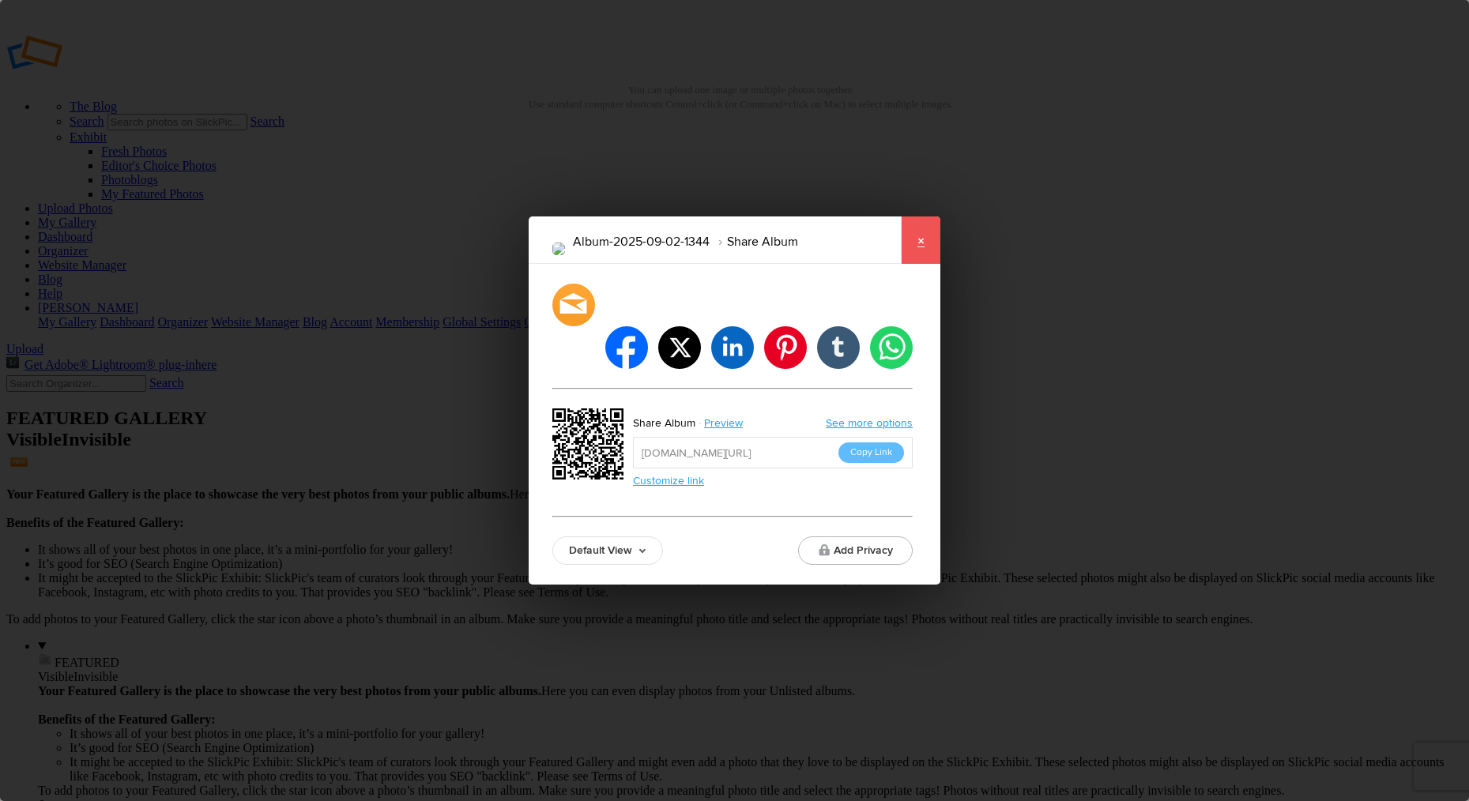 The width and height of the screenshot is (1469, 801). What do you see at coordinates (680, 348) in the screenshot?
I see `li: twitter` at bounding box center [680, 348].